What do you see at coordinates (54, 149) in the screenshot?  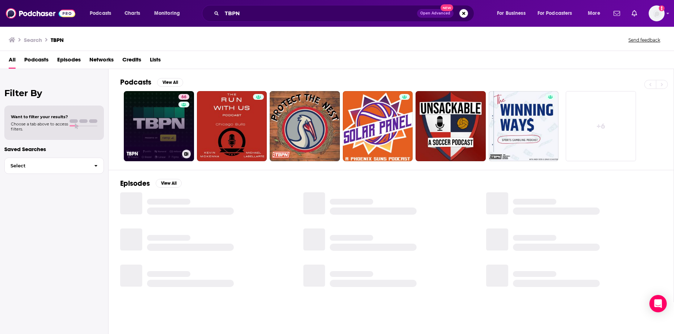 I see `p: Saved Searches` at bounding box center [54, 149].